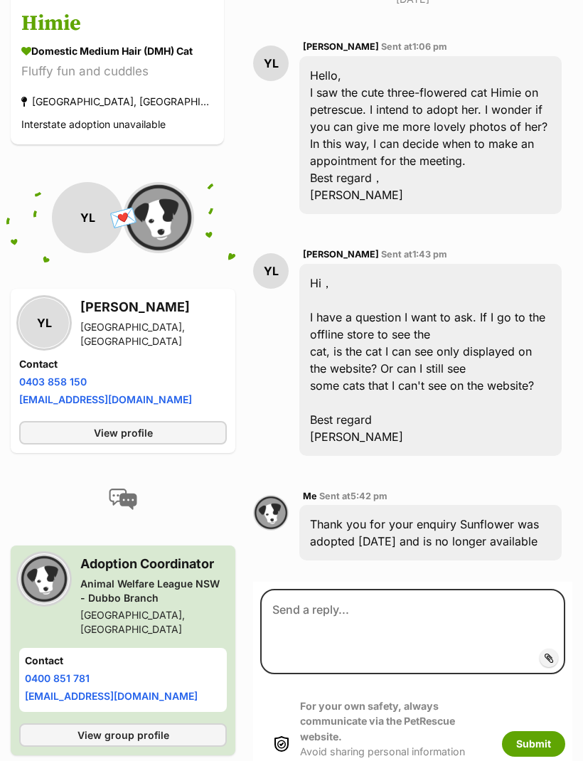  I want to click on h3: Himie, so click(117, 25).